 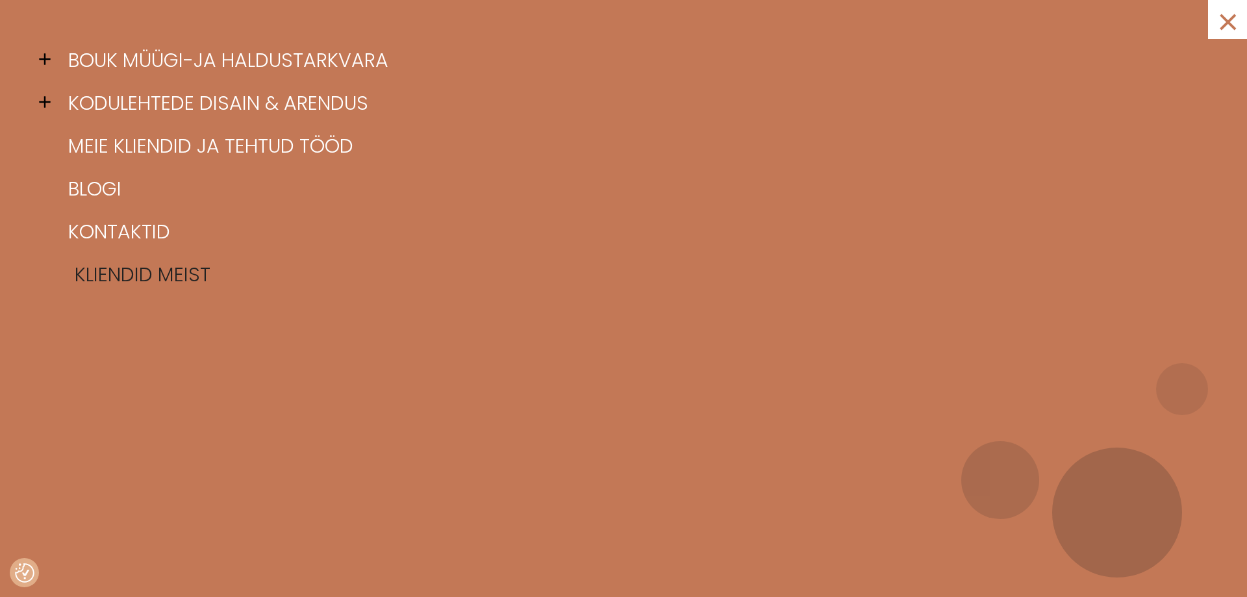 What do you see at coordinates (633, 60) in the screenshot?
I see `a: BOUK müügi-ja haldustarkvara` at bounding box center [633, 60].